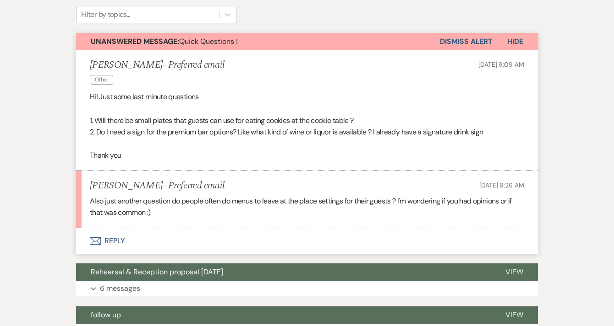  I want to click on p: Hi! Just some last minute questions, so click(307, 97).